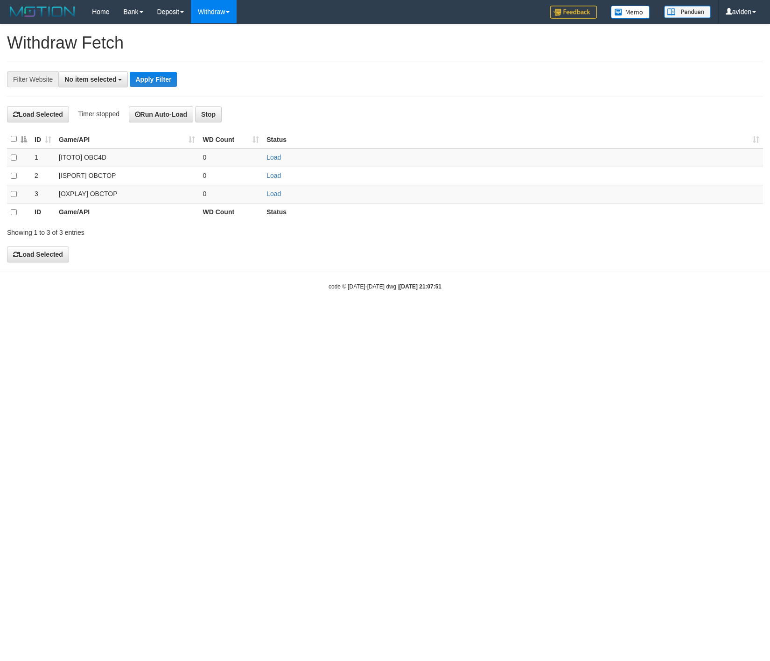 The width and height of the screenshot is (770, 661). What do you see at coordinates (43, 194) in the screenshot?
I see `td: 3` at bounding box center [43, 194].